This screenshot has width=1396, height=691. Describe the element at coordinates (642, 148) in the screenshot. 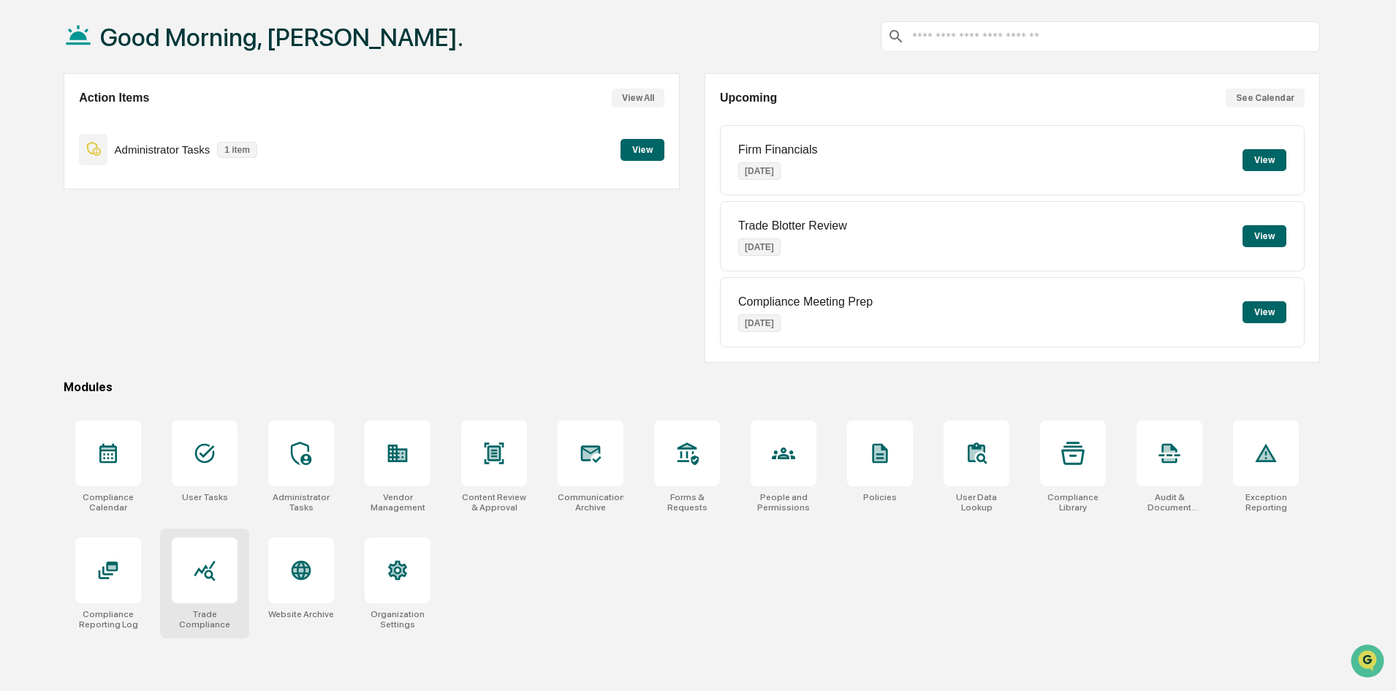

I see `a: View` at that location.